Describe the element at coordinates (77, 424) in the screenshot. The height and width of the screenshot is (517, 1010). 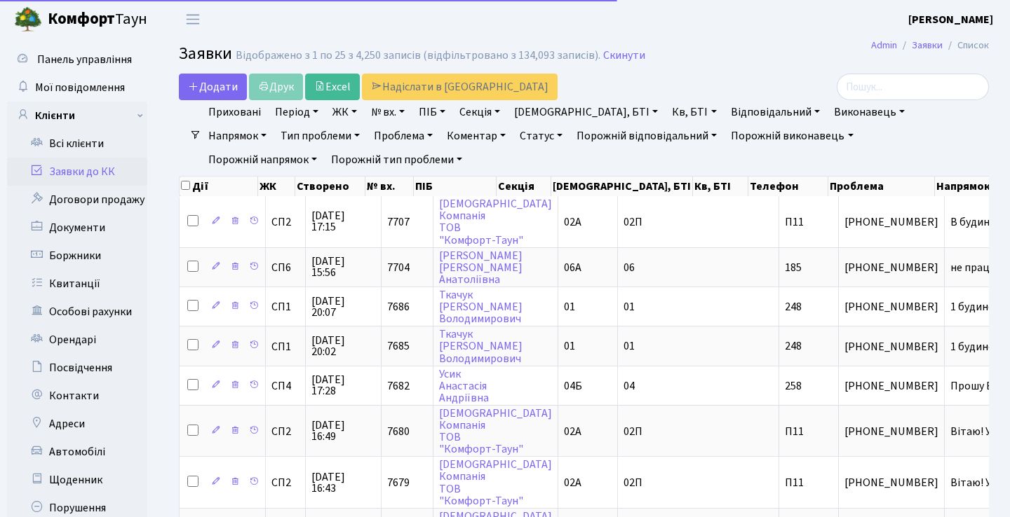
I see `a: Адреси` at that location.